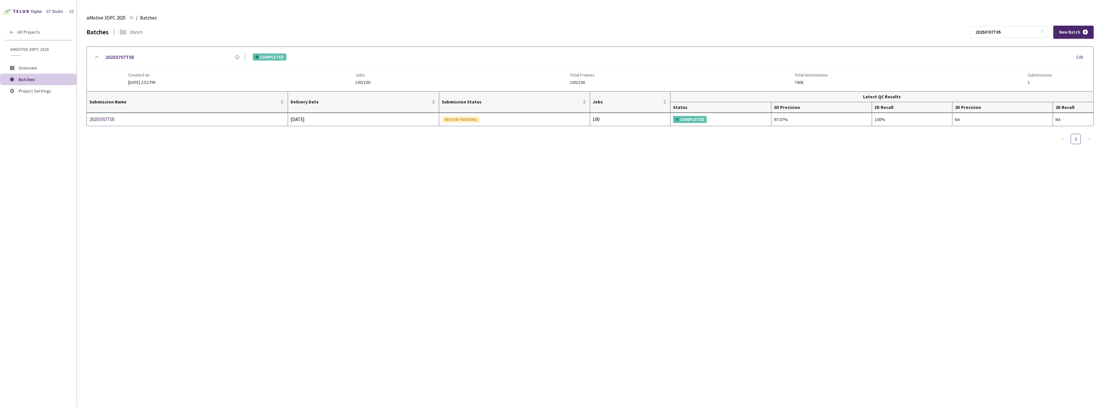 The height and width of the screenshot is (407, 1102). I want to click on div: 97.07%, so click(821, 119).